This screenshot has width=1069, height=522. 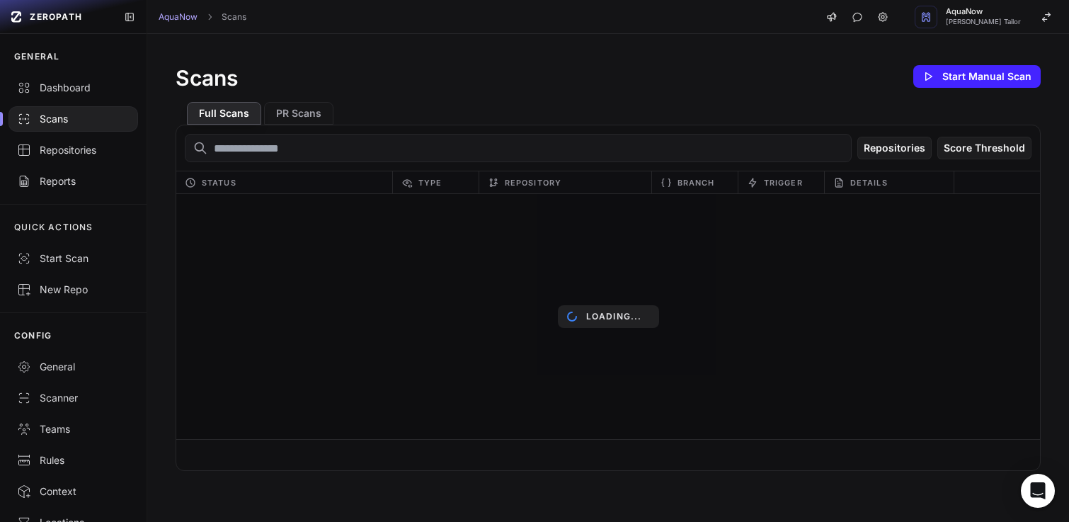 What do you see at coordinates (430, 183) in the screenshot?
I see `span: Type` at bounding box center [430, 183].